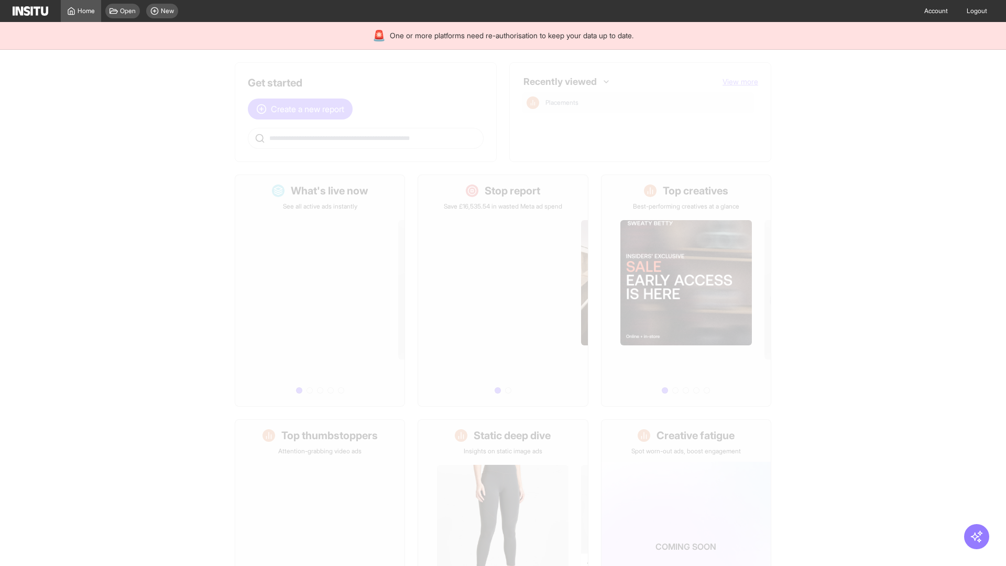 This screenshot has width=1006, height=566. I want to click on span: Open, so click(128, 11).